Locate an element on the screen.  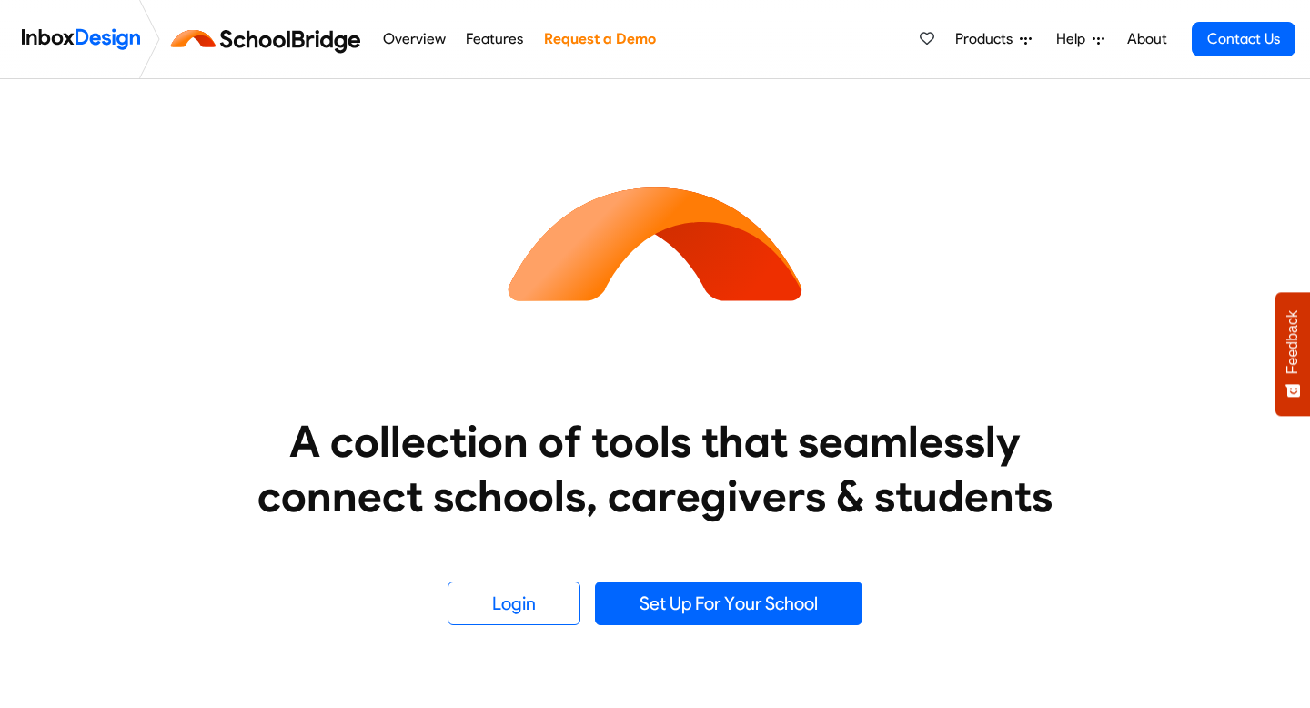
a: About is located at coordinates (1146, 39).